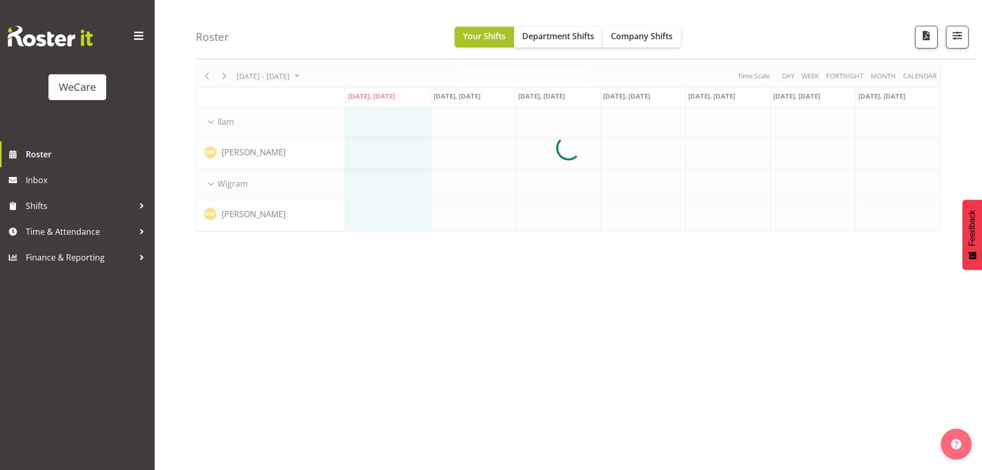  What do you see at coordinates (973, 235) in the screenshot?
I see `button: Feedback - Show survey` at bounding box center [973, 235].